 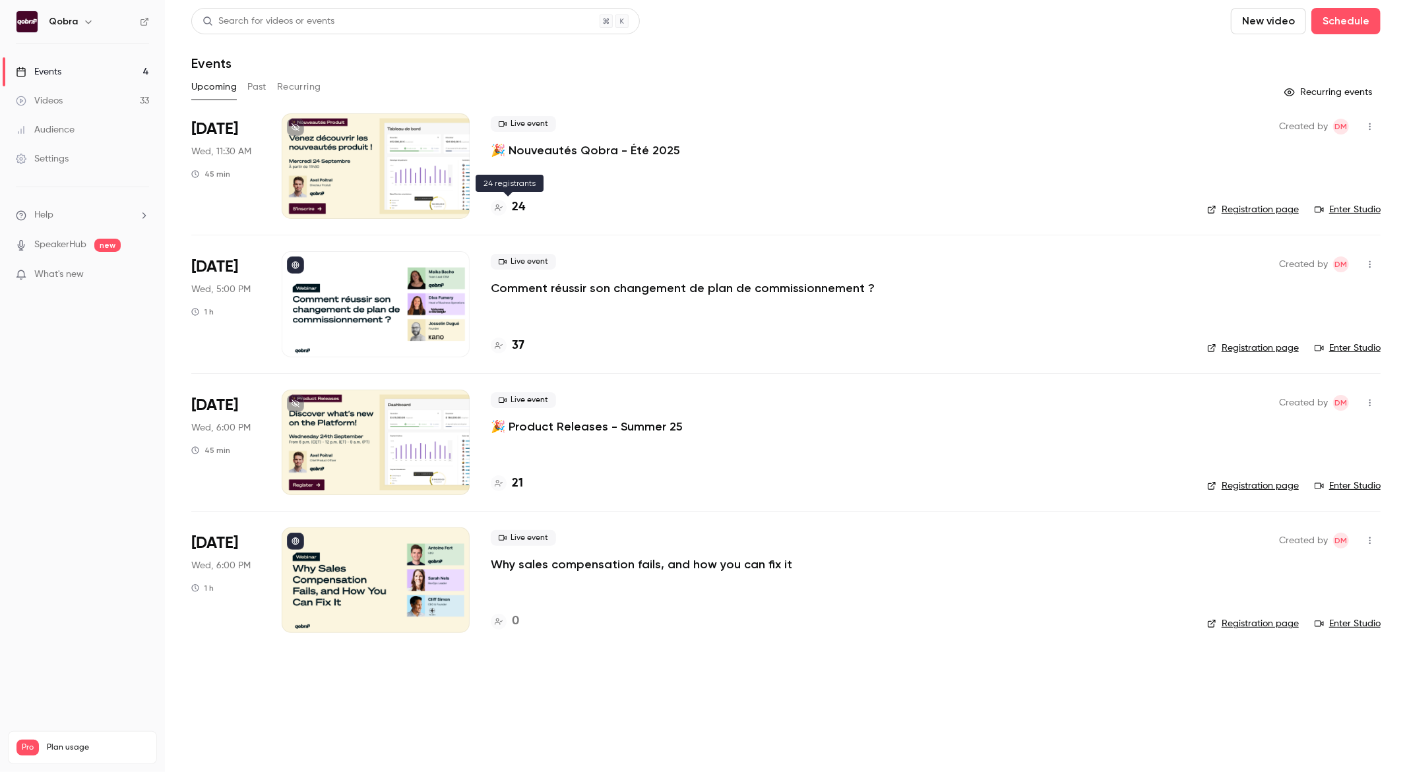 I want to click on div: Search for videos or events, so click(x=268, y=21).